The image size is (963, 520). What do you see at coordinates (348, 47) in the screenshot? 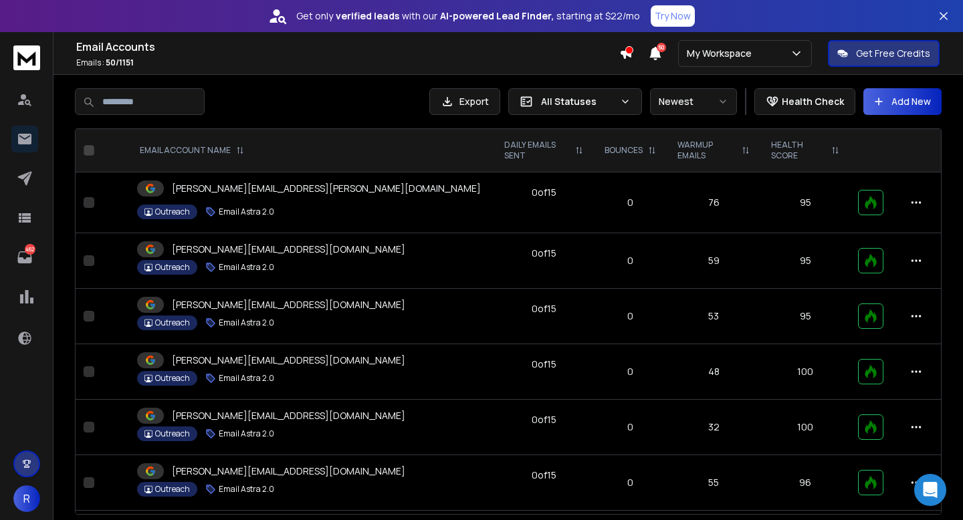
I see `h1: Email Accounts` at bounding box center [348, 47].